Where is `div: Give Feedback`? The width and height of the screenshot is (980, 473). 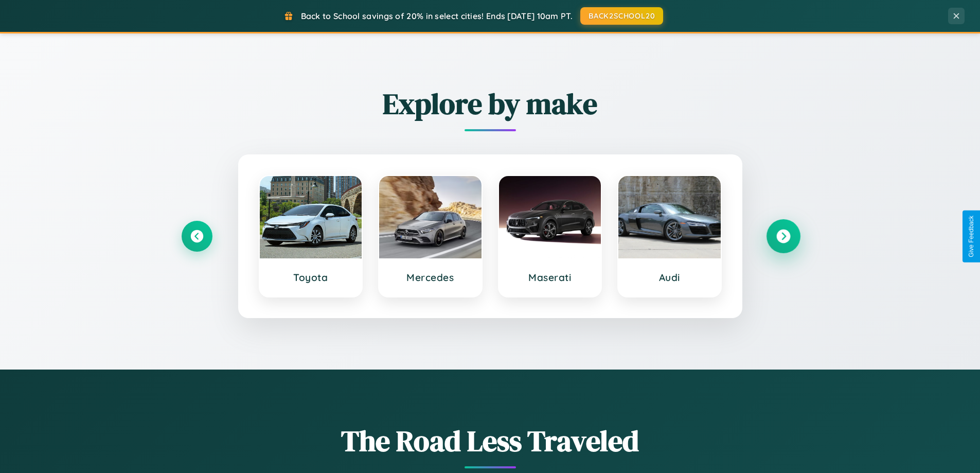
div: Give Feedback is located at coordinates (971, 236).